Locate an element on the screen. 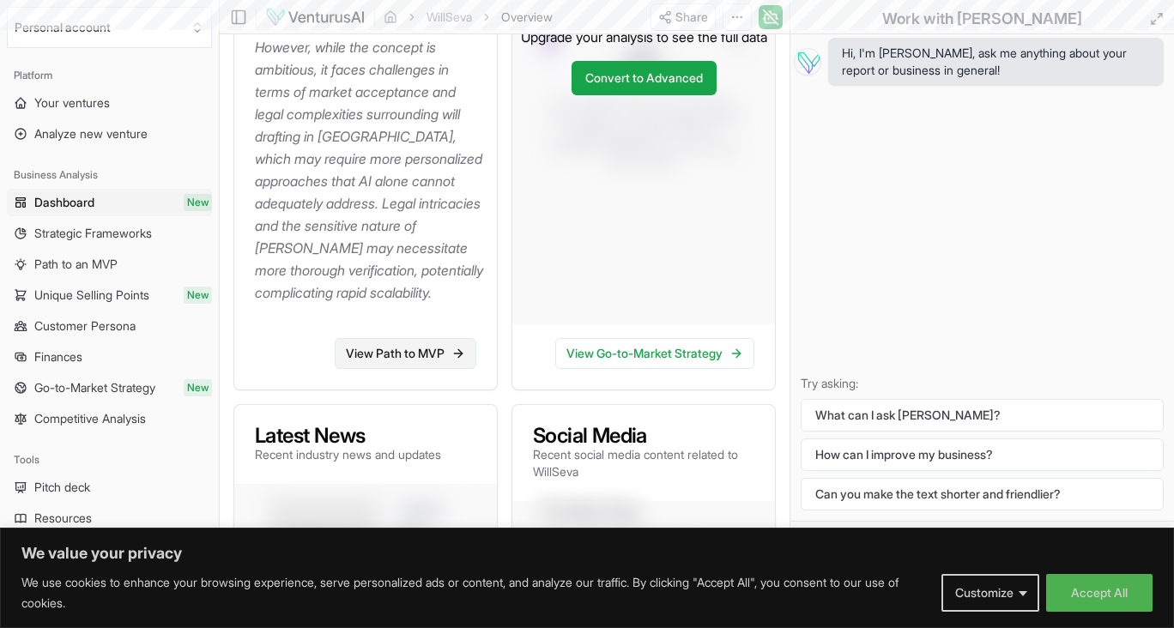 This screenshot has width=1174, height=628. p: Try asking: is located at coordinates (982, 384).